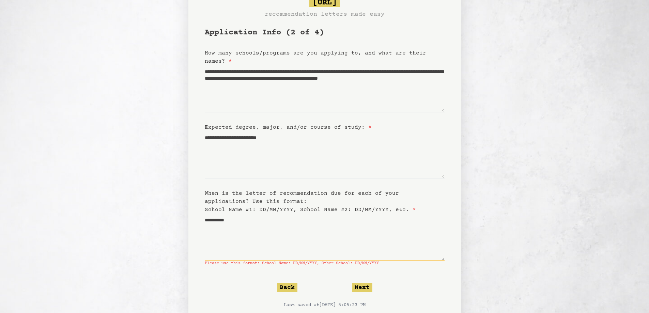 This screenshot has height=313, width=649. Describe the element at coordinates (325, 264) in the screenshot. I see `span: Please use this format: School Name: DD/MM/YYYY, Other School: DD/MM/YYYY` at that location.